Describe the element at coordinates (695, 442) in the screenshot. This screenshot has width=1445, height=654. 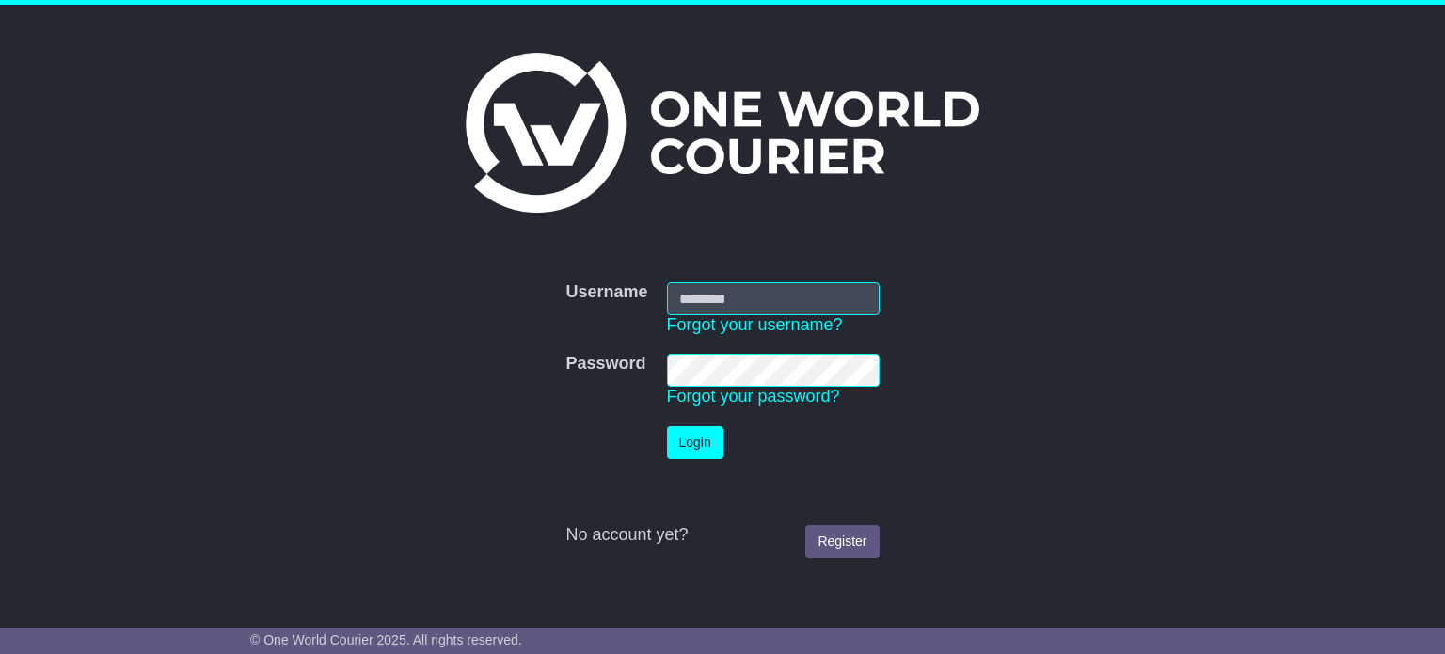
I see `button: Login` at that location.